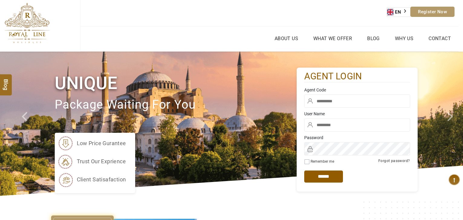 The image size is (463, 220). Describe the element at coordinates (394, 161) in the screenshot. I see `a: Forgot password?` at that location.